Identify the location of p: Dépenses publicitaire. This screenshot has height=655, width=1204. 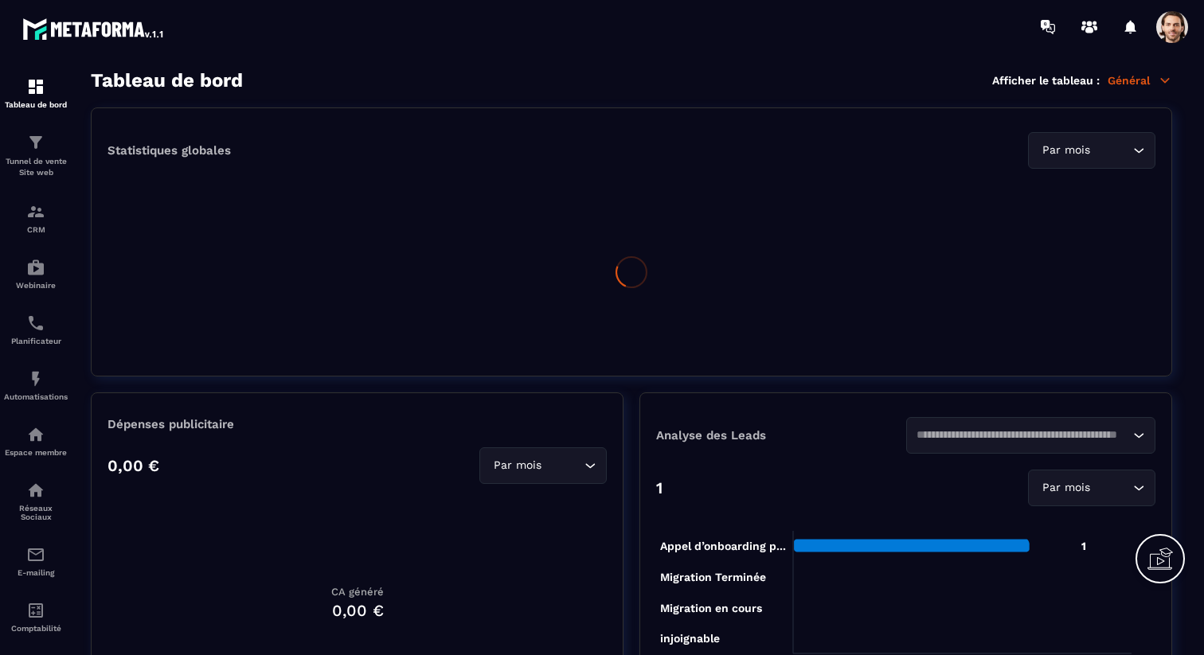
(357, 424).